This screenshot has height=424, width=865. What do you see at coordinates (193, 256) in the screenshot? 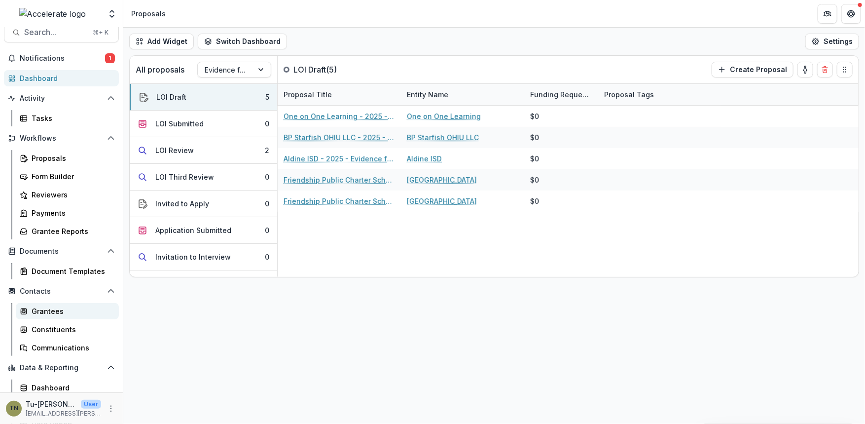
I see `div: Invitation to Interview` at bounding box center [193, 256].